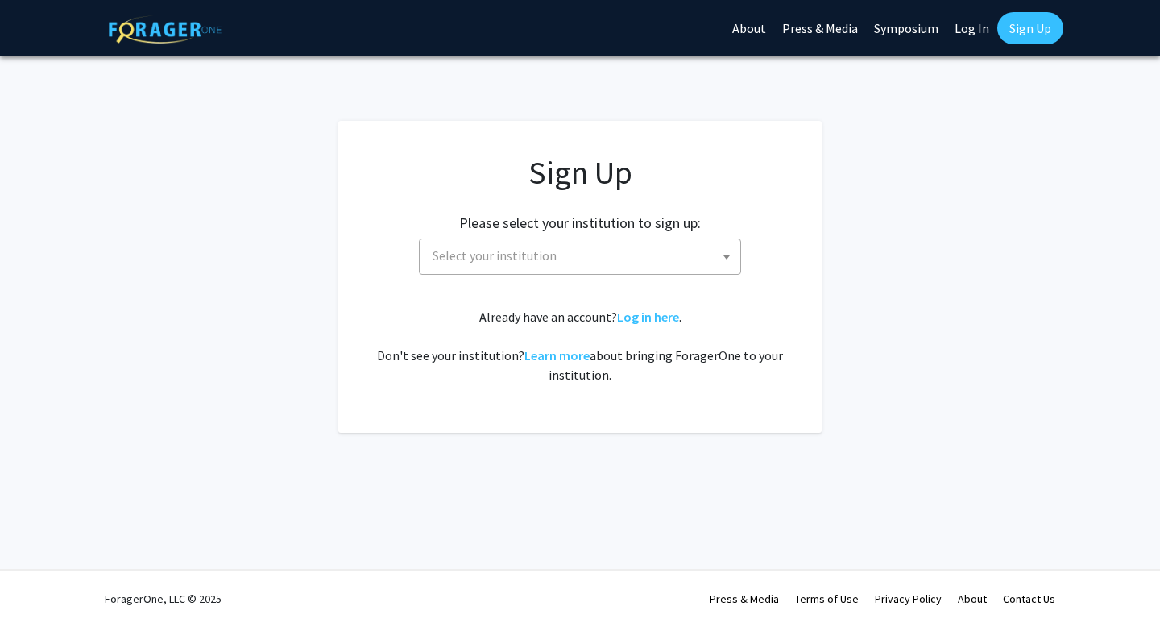 The image size is (1160, 627). Describe the element at coordinates (580, 172) in the screenshot. I see `h1: Sign Up` at that location.